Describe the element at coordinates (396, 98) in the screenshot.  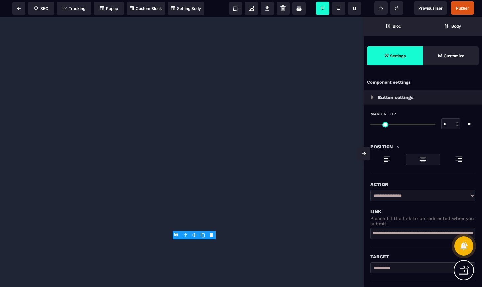
I see `p: Button settings` at that location.